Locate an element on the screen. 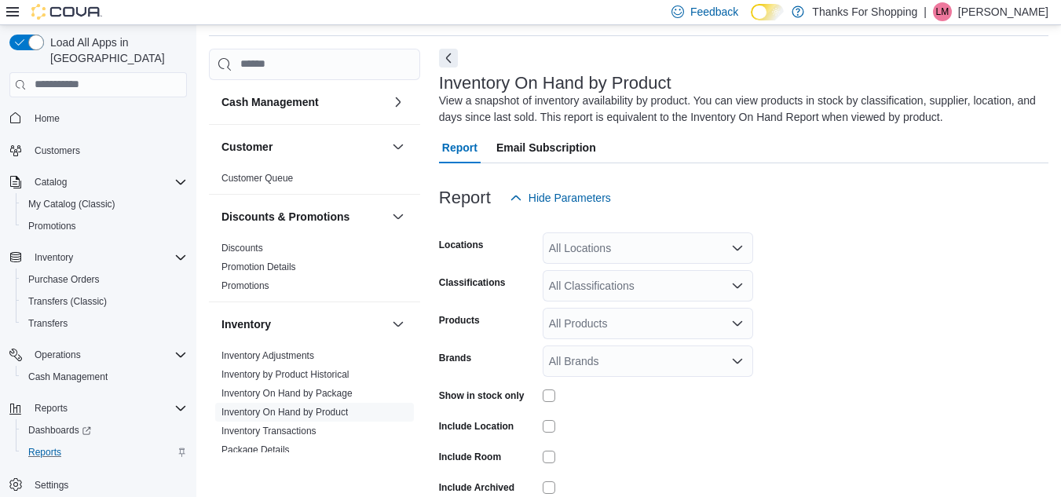 This screenshot has width=1061, height=497. button: Hide Parameters is located at coordinates (560, 198).